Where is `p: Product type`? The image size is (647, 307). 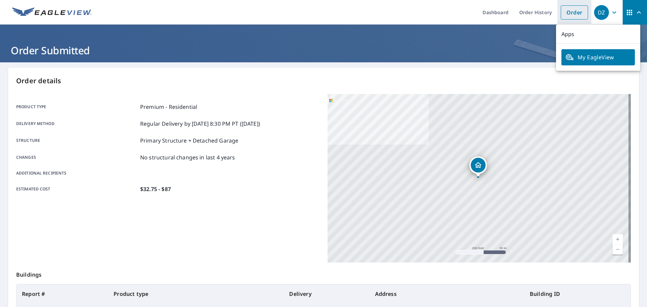
p: Product type is located at coordinates (77, 107).